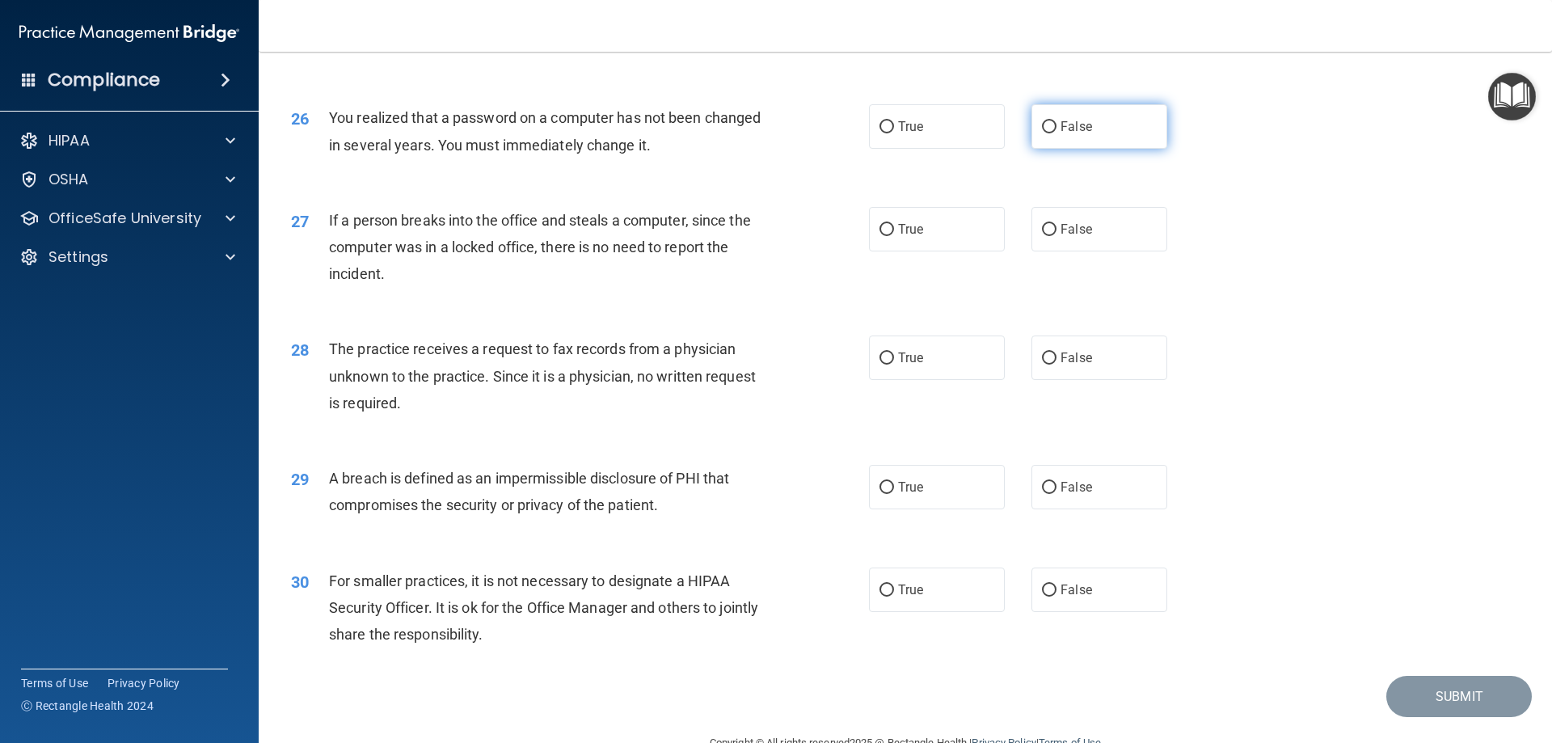 The width and height of the screenshot is (1552, 743). What do you see at coordinates (529, 492) in the screenshot?
I see `span: A breach is defined as an impermissible disclosure of PHI that compromises the security or privac...` at bounding box center [529, 492].